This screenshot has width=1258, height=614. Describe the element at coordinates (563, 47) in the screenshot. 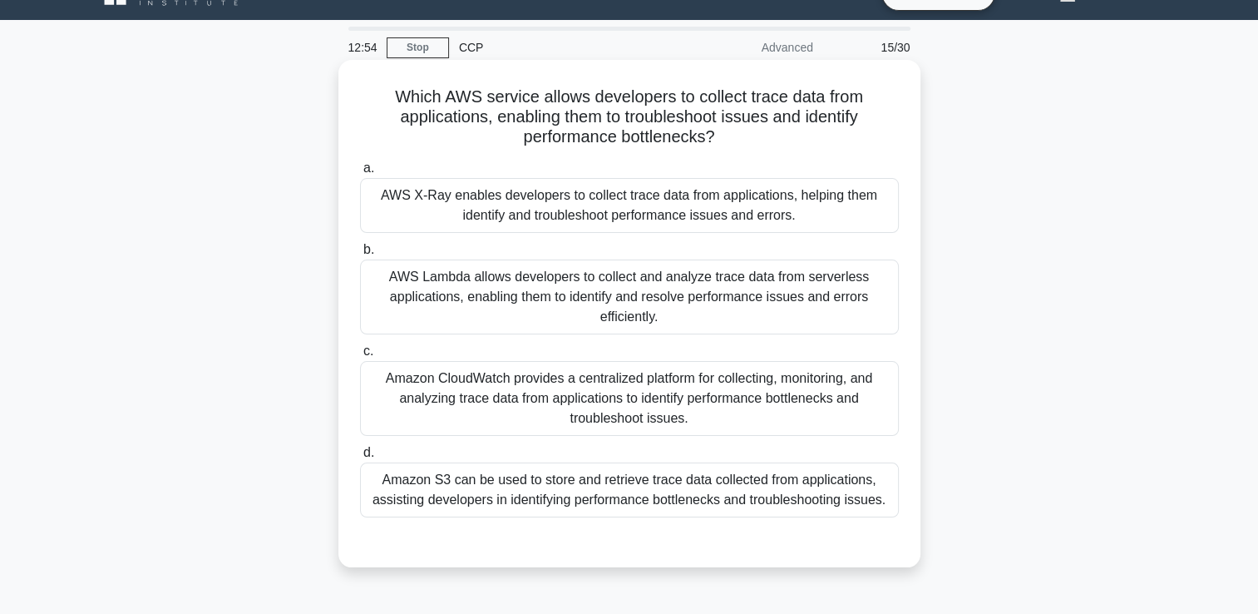

I see `div: CCP` at that location.